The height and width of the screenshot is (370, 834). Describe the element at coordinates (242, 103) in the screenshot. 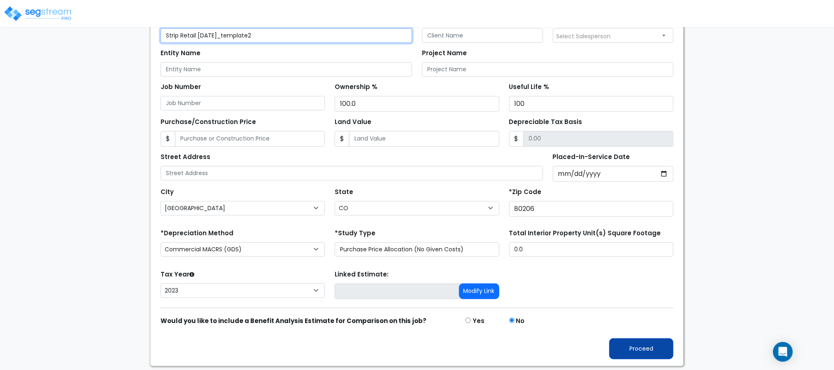

I see `input: Job Number` at that location.